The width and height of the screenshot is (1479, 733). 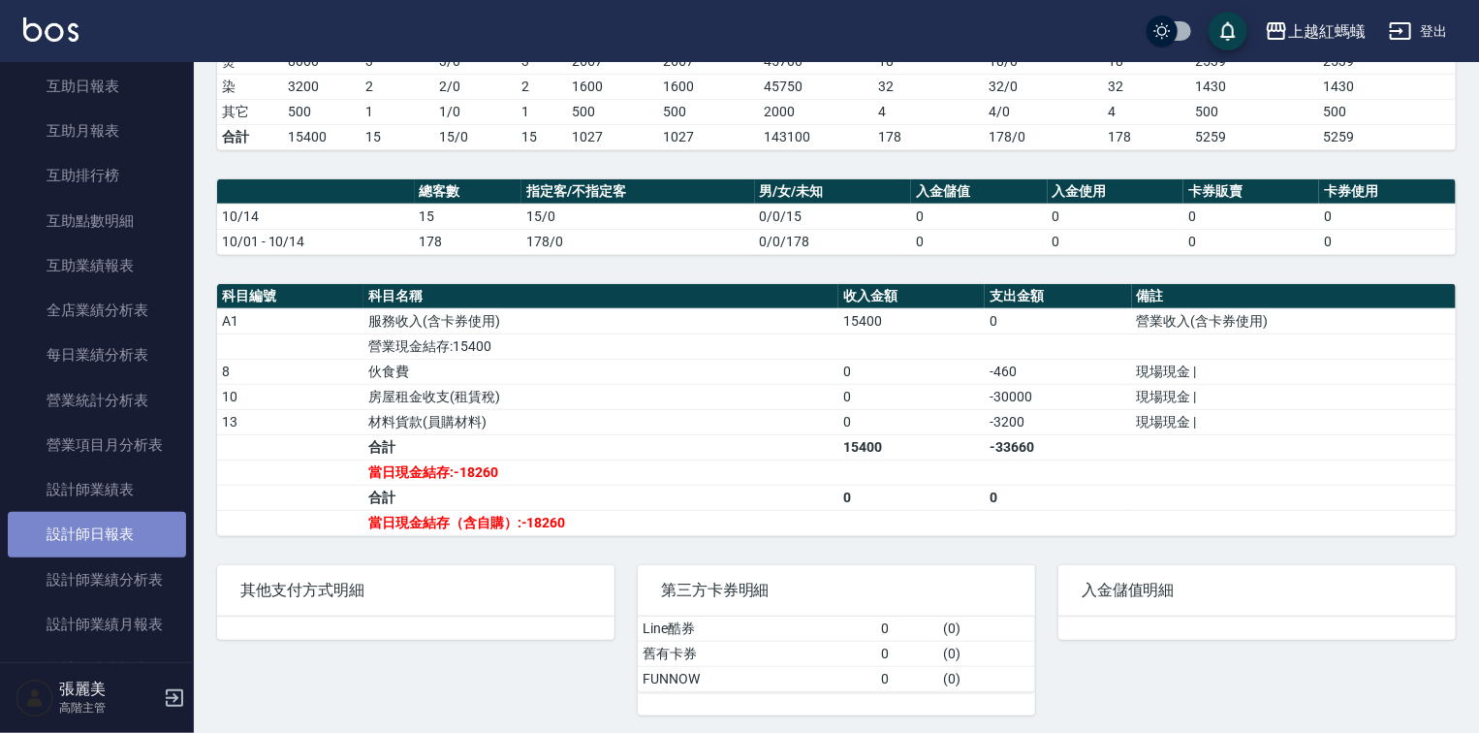 I want to click on a: 互助點數明細, so click(x=97, y=221).